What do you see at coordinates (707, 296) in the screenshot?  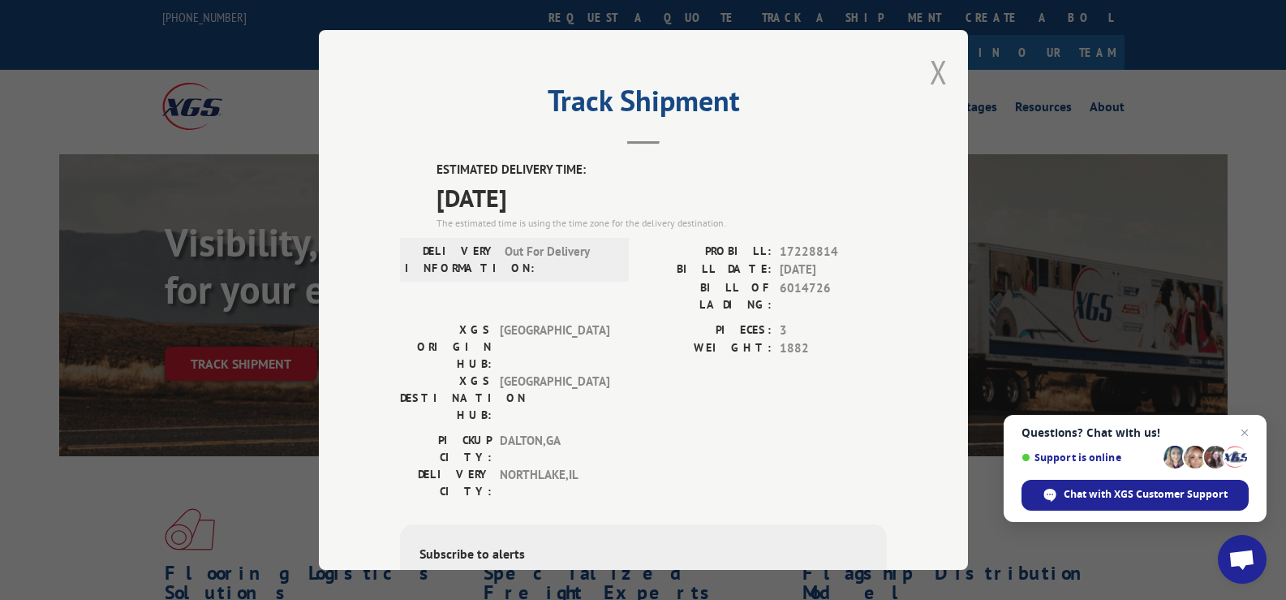 I see `label: BILL OF LADING:` at bounding box center [707, 296].